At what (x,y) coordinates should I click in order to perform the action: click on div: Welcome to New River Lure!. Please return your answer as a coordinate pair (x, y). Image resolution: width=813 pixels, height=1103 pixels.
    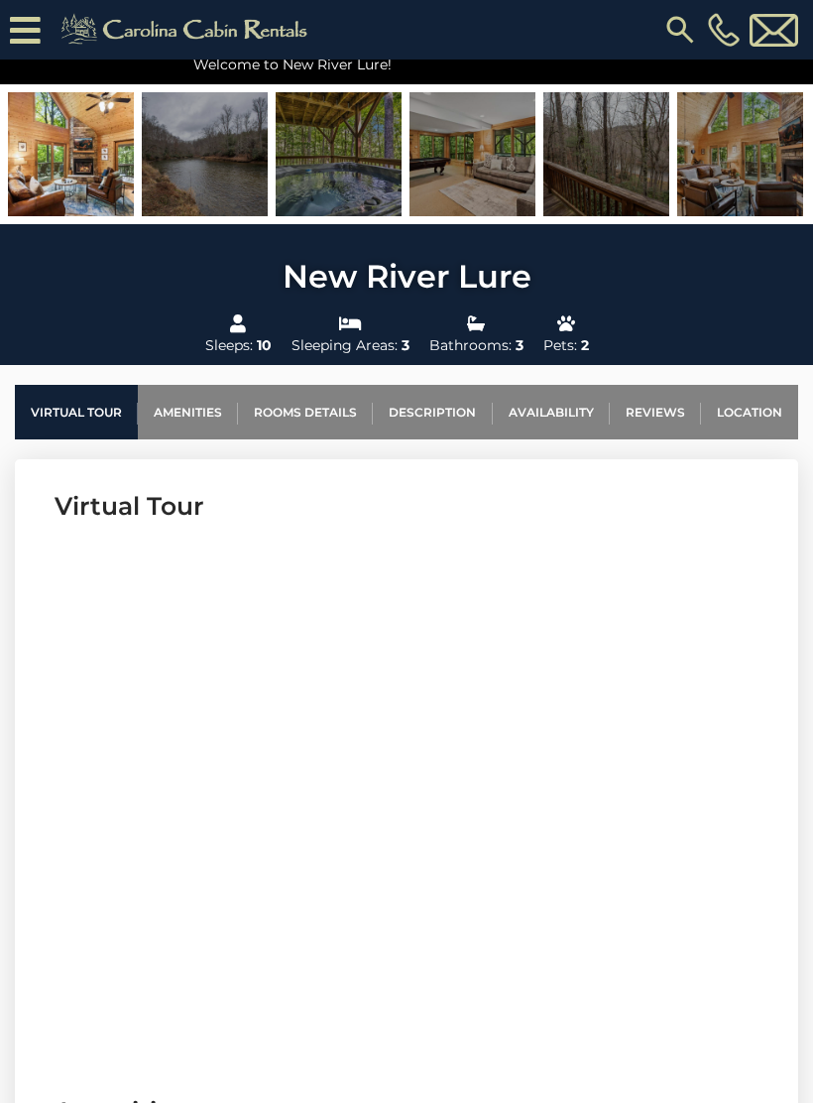
    Looking at the image, I should click on (407, 64).